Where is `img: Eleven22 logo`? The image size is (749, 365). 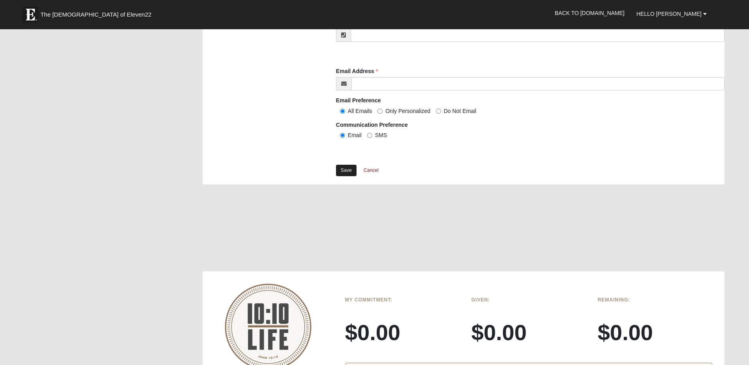
img: Eleven22 logo is located at coordinates (30, 15).